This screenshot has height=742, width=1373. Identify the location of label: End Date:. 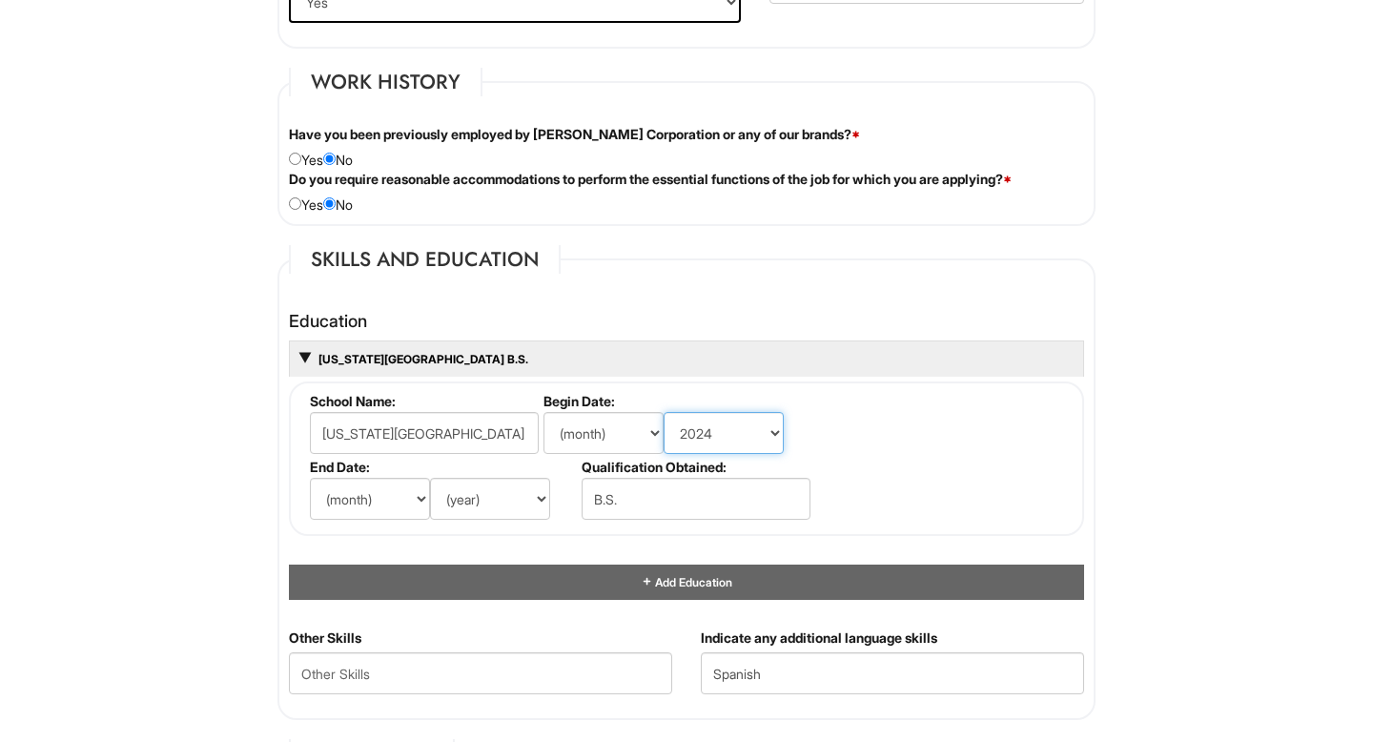
(442, 466).